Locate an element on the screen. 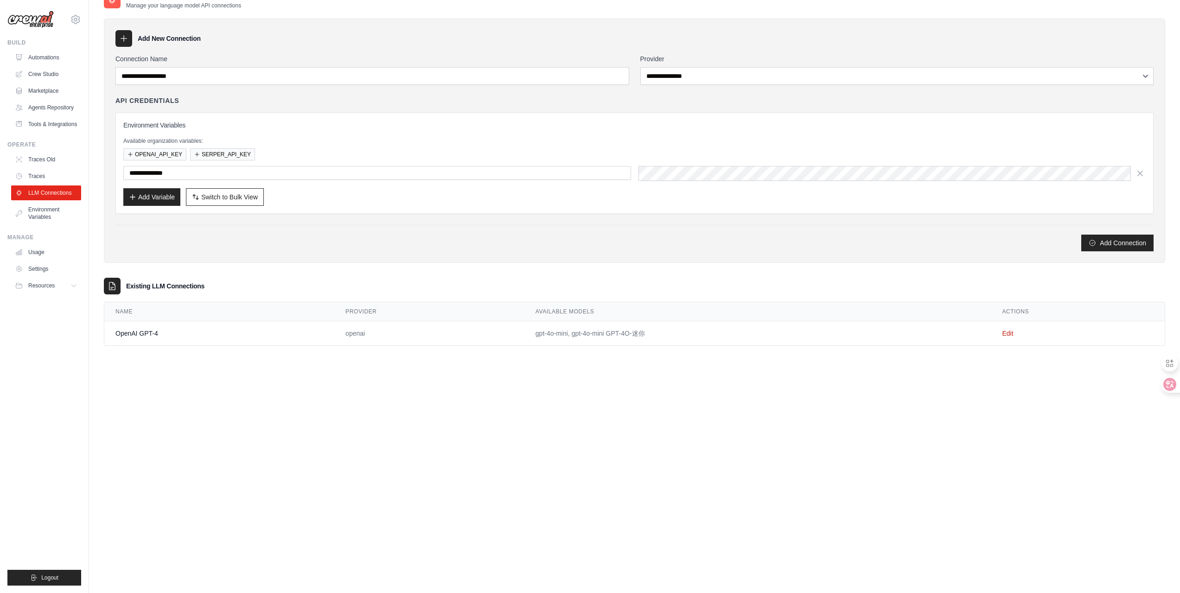 The image size is (1180, 593). button: Add Variable is located at coordinates (152, 197).